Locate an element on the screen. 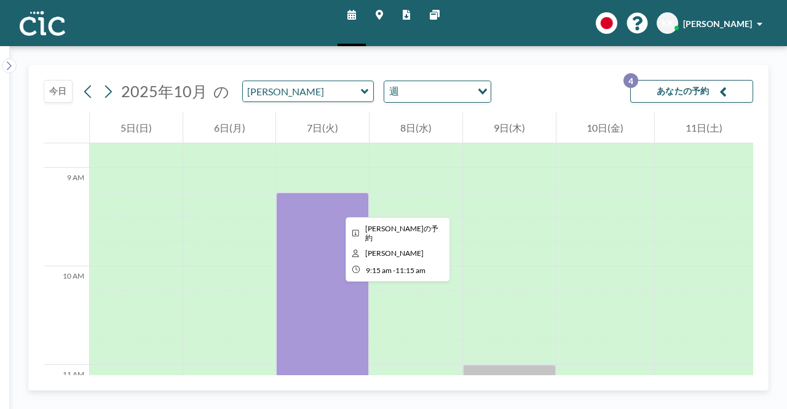  span: 2025年10月 is located at coordinates (164, 91).